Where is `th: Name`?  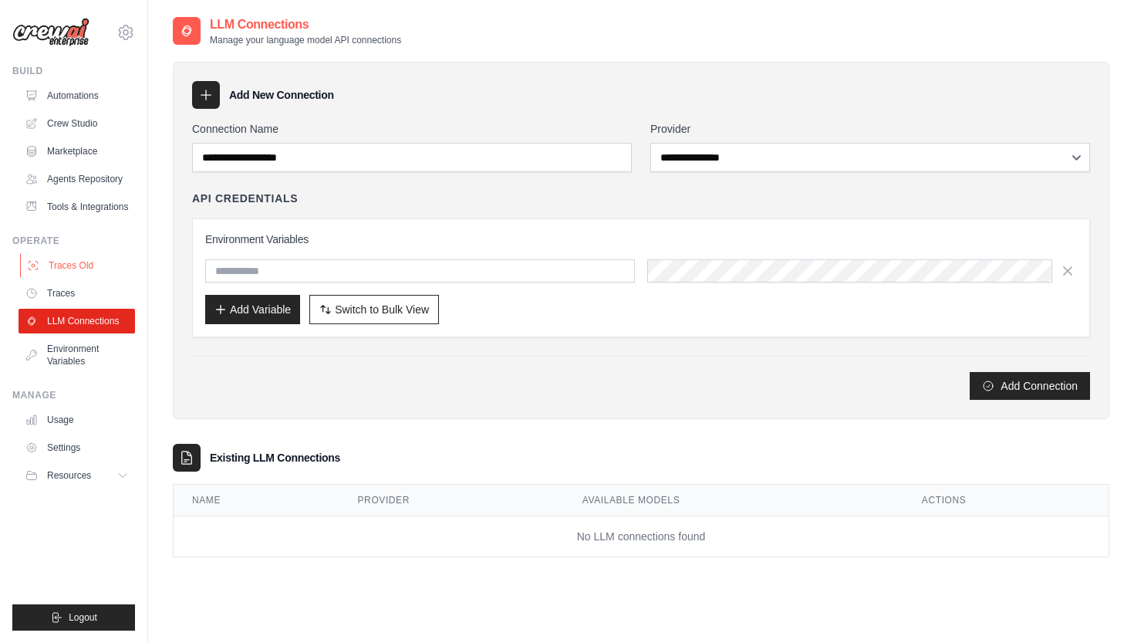 th: Name is located at coordinates (256, 500).